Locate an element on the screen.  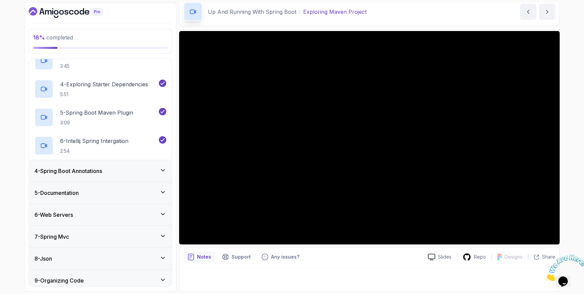
a: Slides is located at coordinates (439, 257).